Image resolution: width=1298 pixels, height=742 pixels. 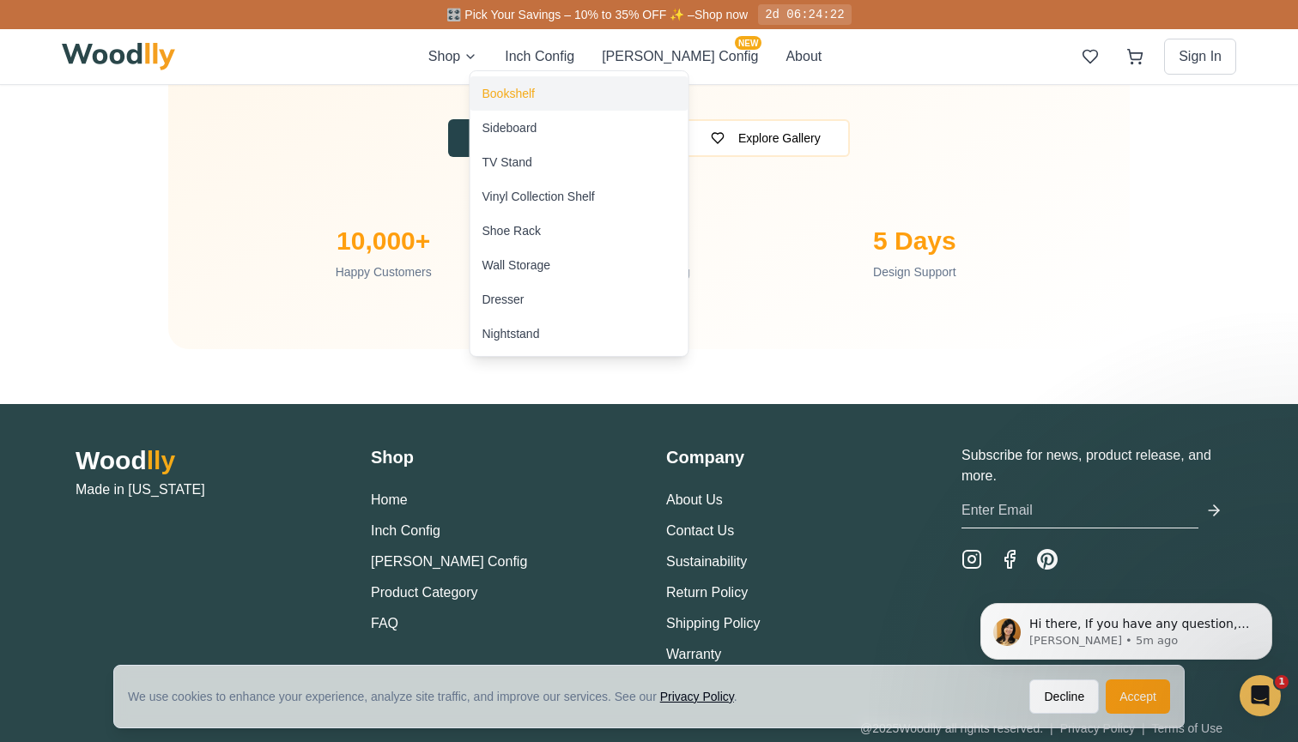 I want to click on div: Wall Storage, so click(x=517, y=265).